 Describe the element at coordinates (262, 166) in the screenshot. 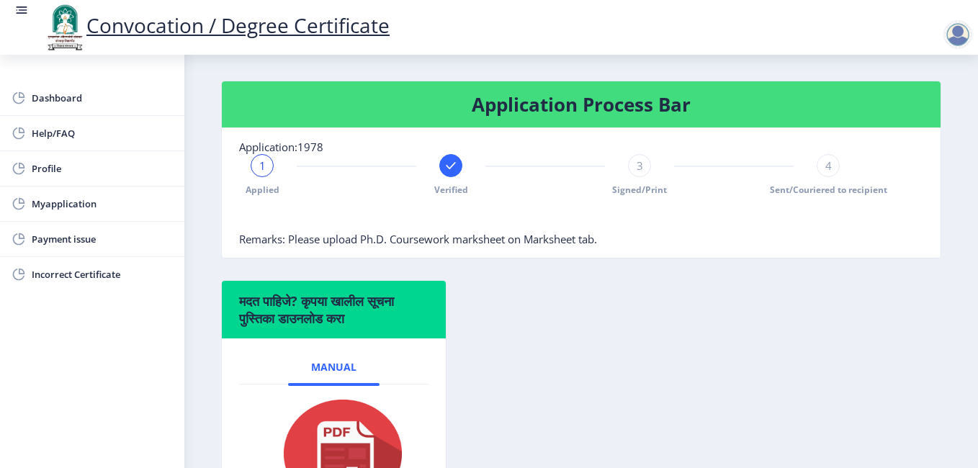

I see `span: 1` at that location.